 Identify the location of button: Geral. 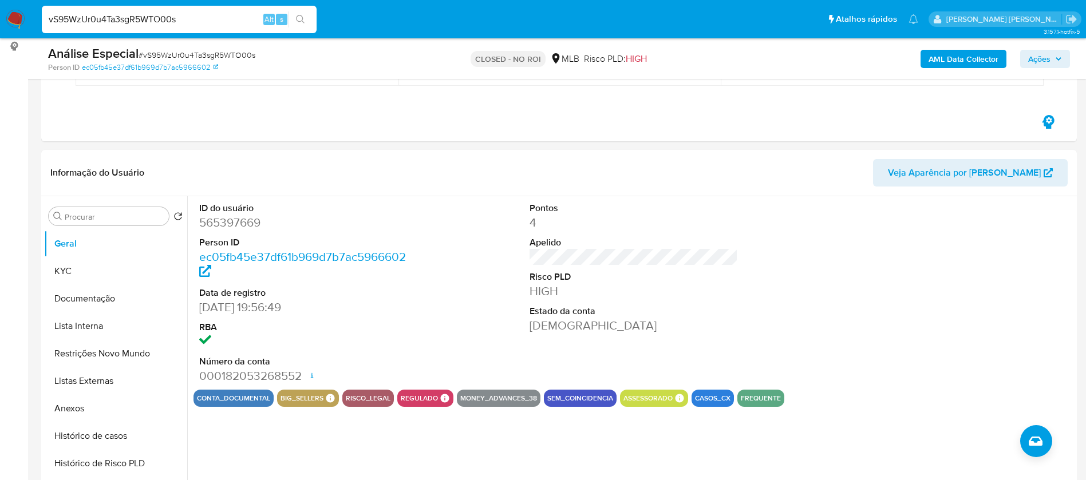
(116, 244).